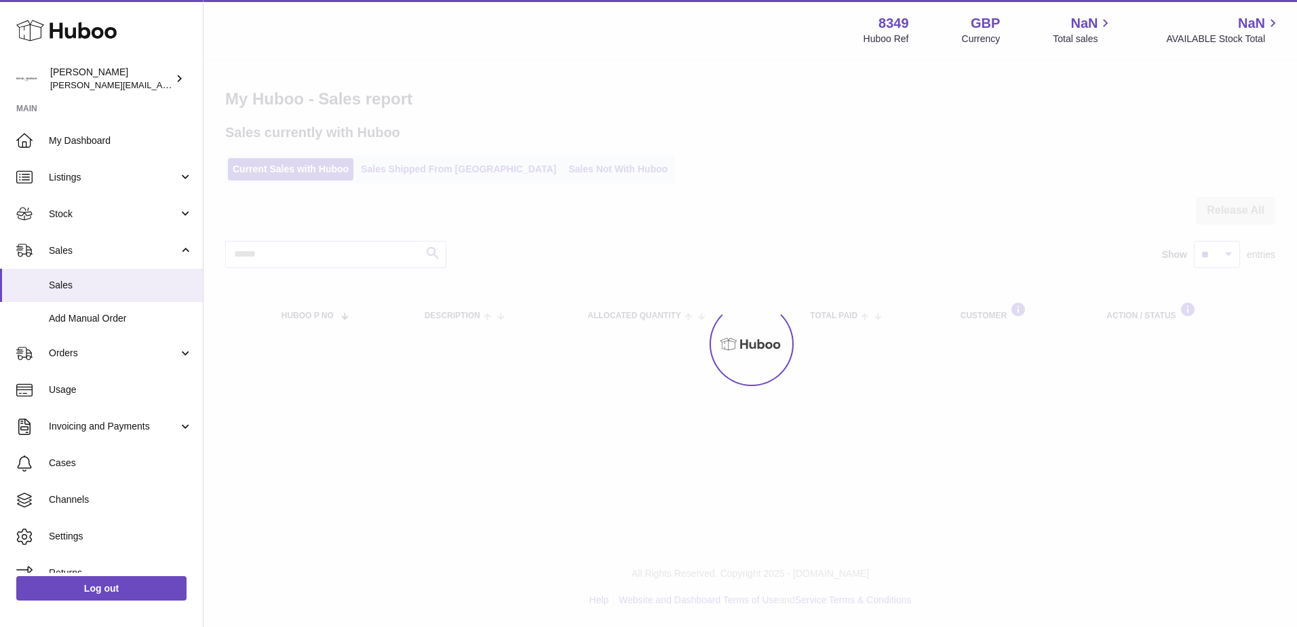 Image resolution: width=1297 pixels, height=627 pixels. Describe the element at coordinates (985, 23) in the screenshot. I see `strong: GBP` at that location.